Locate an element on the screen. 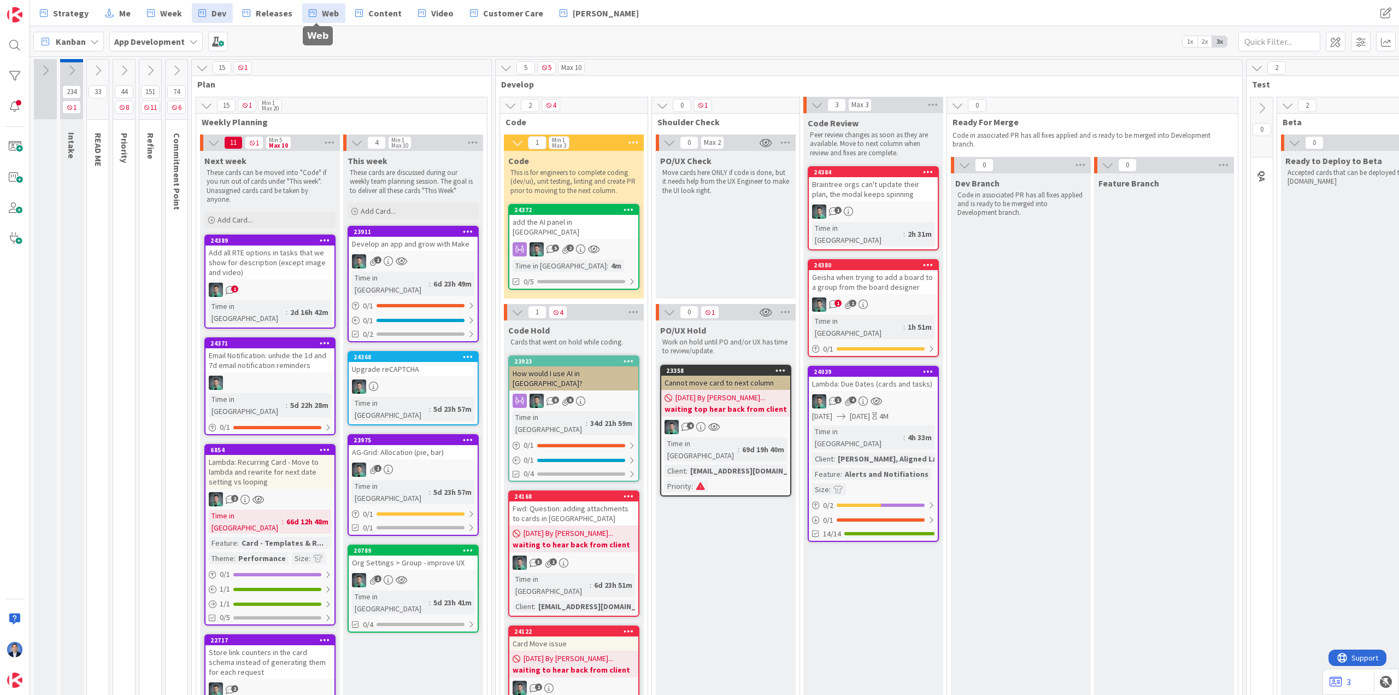  span: Add Card... is located at coordinates (378, 211).